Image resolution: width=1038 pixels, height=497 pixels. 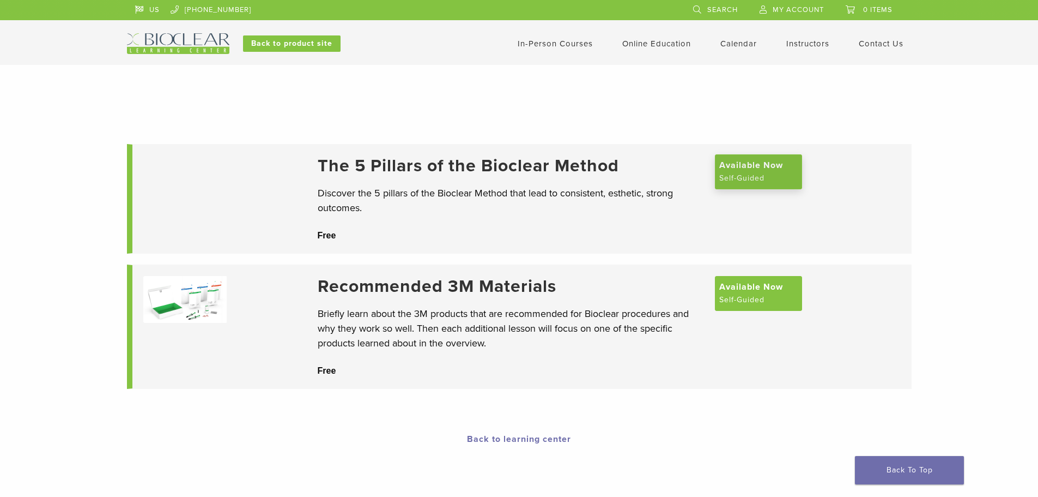 I want to click on a: Recommended 3M Materials, so click(x=511, y=286).